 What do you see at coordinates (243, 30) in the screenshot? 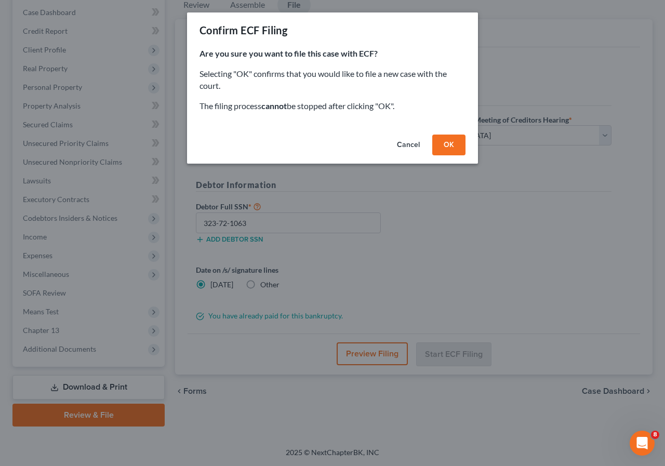
I see `div: Confirm ECF Filing` at bounding box center [243, 30].